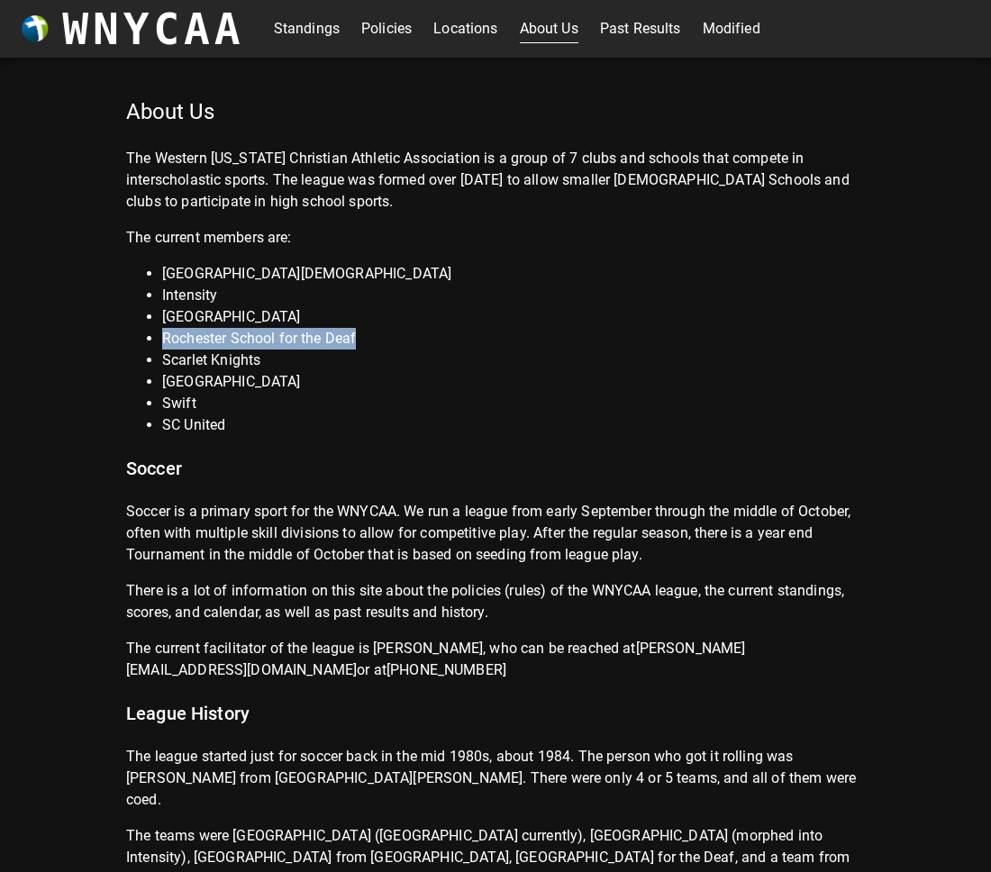 Image resolution: width=991 pixels, height=872 pixels. What do you see at coordinates (496, 602) in the screenshot?
I see `p: There is a lot of information on this site about the policies (rules) of the WNYCAA league, the c...` at bounding box center [496, 602].